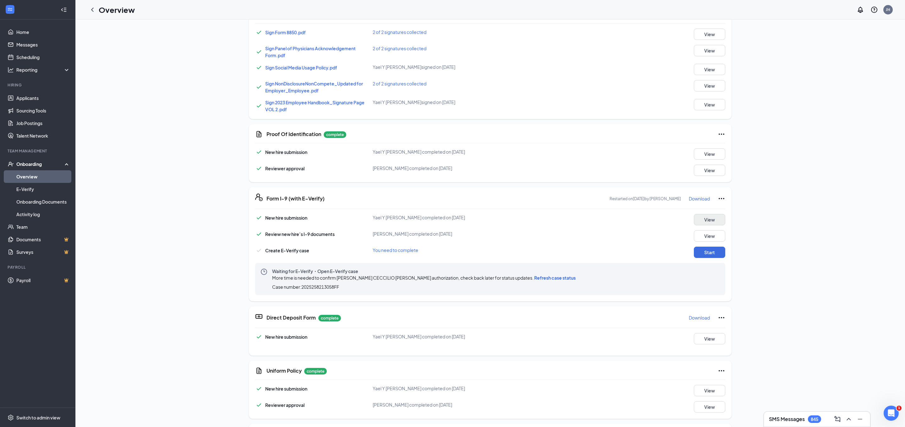 Image resolution: width=905 pixels, height=427 pixels. What do you see at coordinates (43, 280) in the screenshot?
I see `a: PayrollCrown` at bounding box center [43, 280].